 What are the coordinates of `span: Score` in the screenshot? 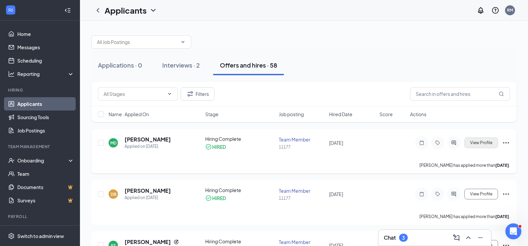 It's located at (386, 114).